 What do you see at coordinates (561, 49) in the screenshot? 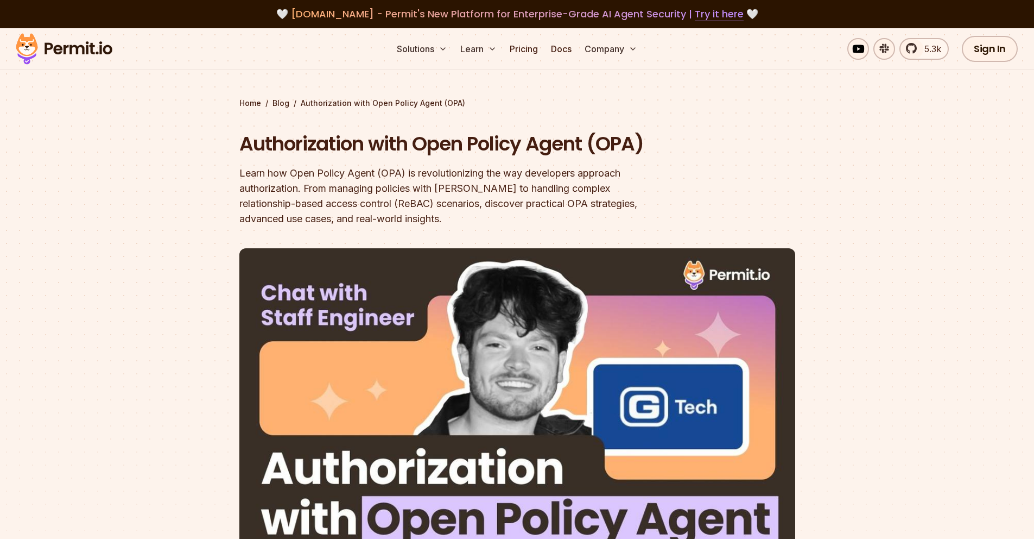
I see `a: Docs` at bounding box center [561, 49].